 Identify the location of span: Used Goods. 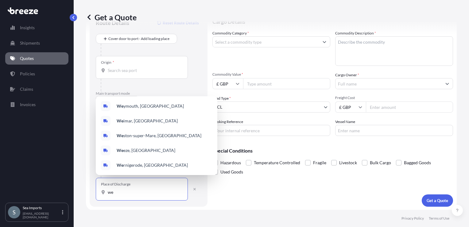
(232, 172).